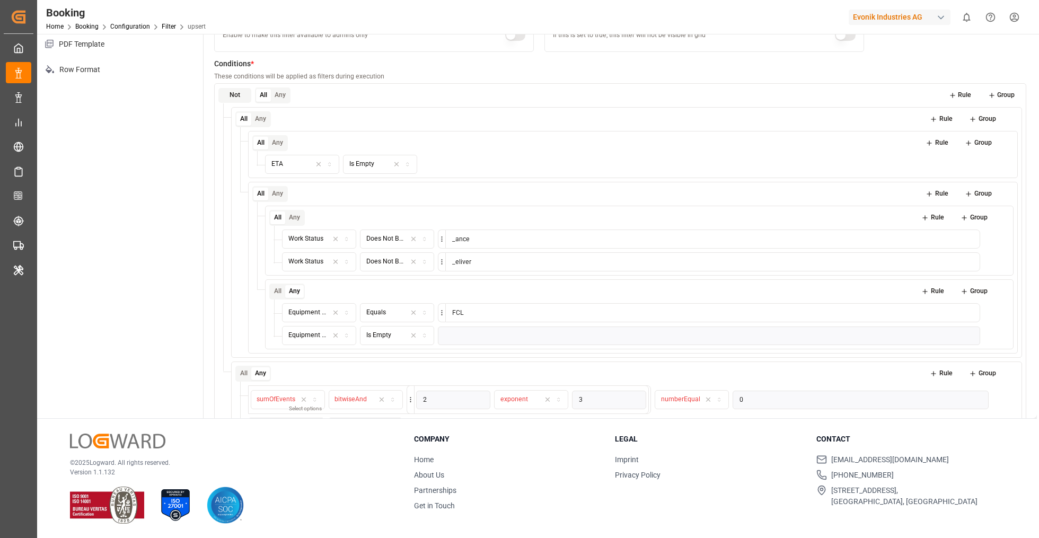 This screenshot has height=538, width=1039. What do you see at coordinates (967, 17) in the screenshot?
I see `button: show 0 new notifications` at bounding box center [967, 17].